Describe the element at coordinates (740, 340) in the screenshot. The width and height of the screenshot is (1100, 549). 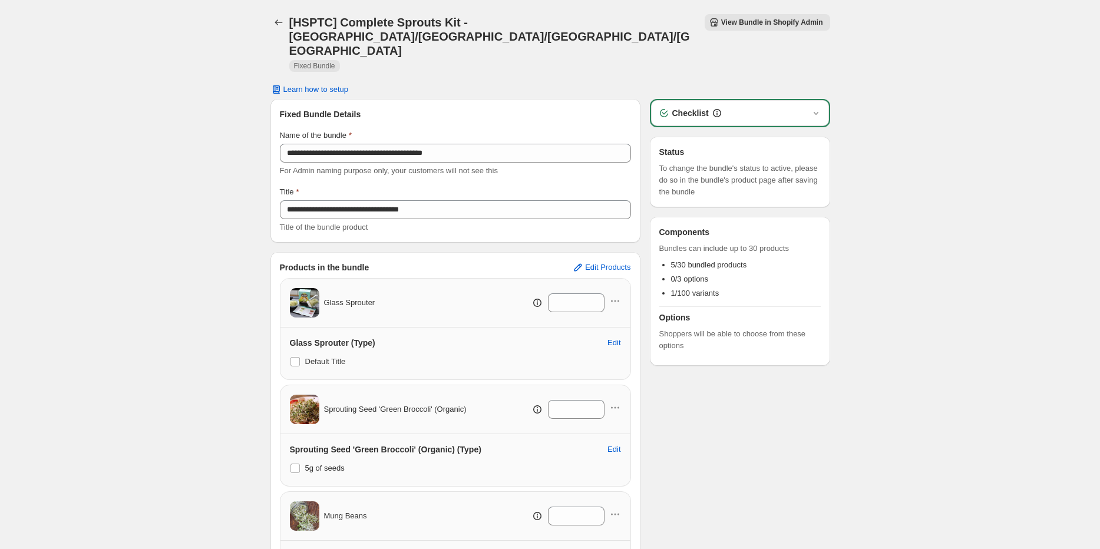
I see `span: Shoppers will be able to choose from these options` at that location.